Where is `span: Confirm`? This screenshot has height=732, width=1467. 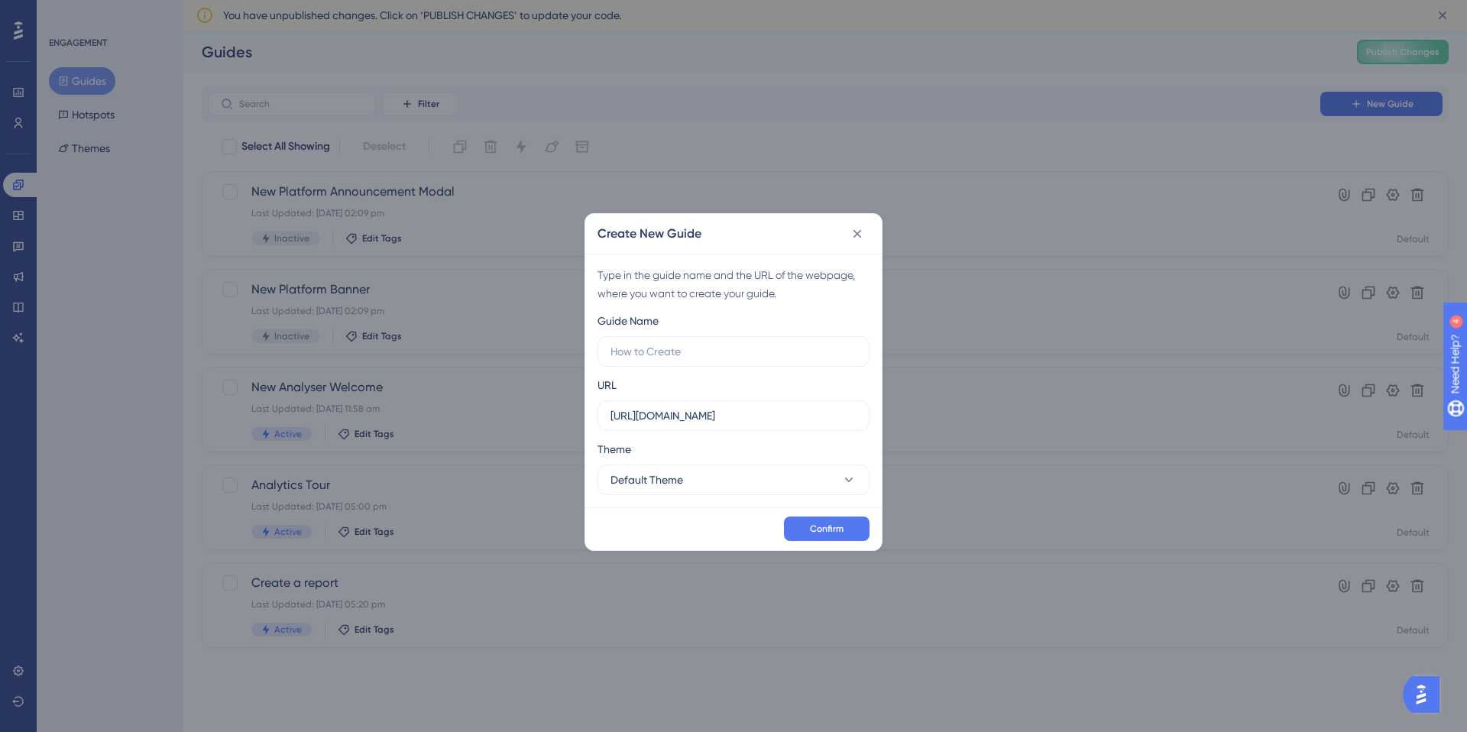 span: Confirm is located at coordinates (827, 529).